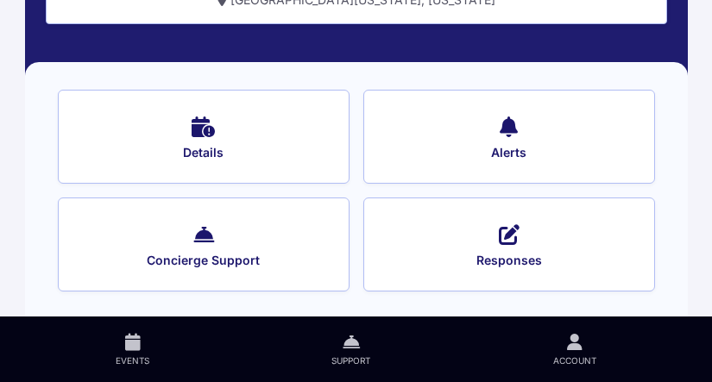 The height and width of the screenshot is (382, 712). What do you see at coordinates (350, 361) in the screenshot?
I see `span: Support` at bounding box center [350, 361].